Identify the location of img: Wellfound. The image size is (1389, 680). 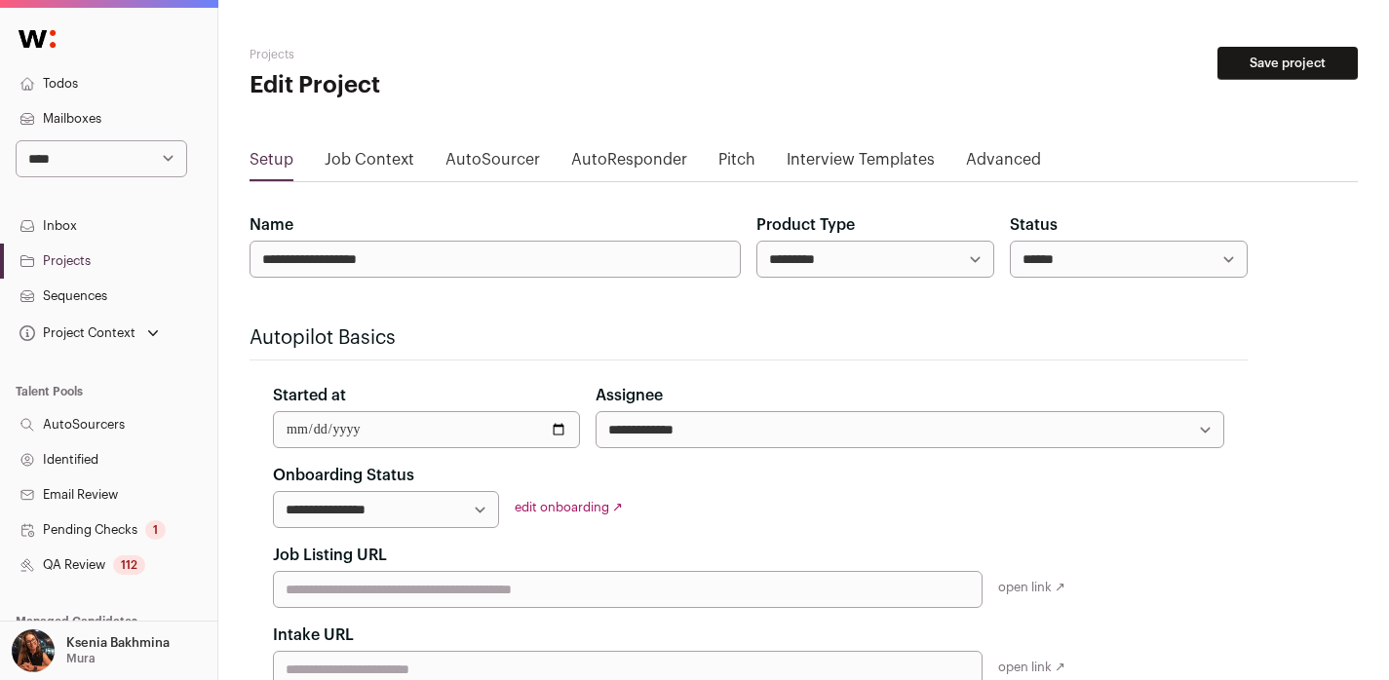
(37, 39).